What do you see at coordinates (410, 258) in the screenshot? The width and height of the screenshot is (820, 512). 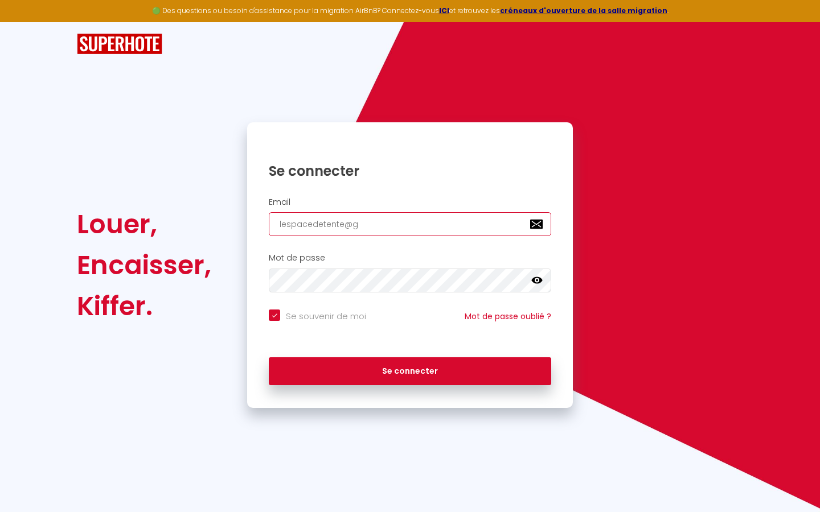 I see `h2: Mot de passe` at bounding box center [410, 258].